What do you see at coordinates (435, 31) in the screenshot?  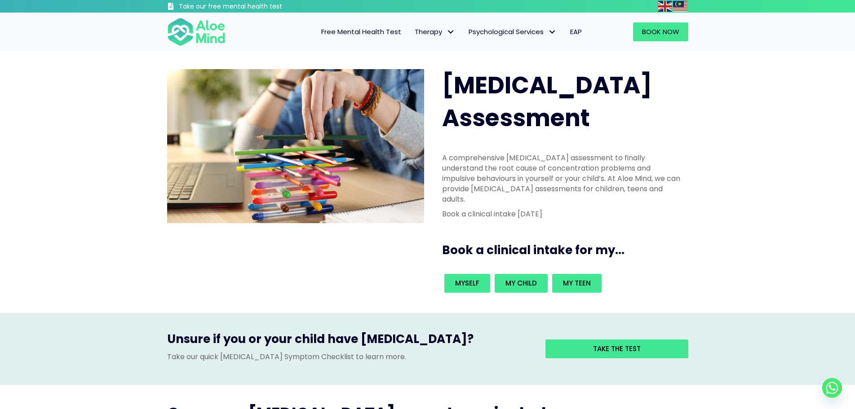 I see `span: Therapy` at bounding box center [435, 31].